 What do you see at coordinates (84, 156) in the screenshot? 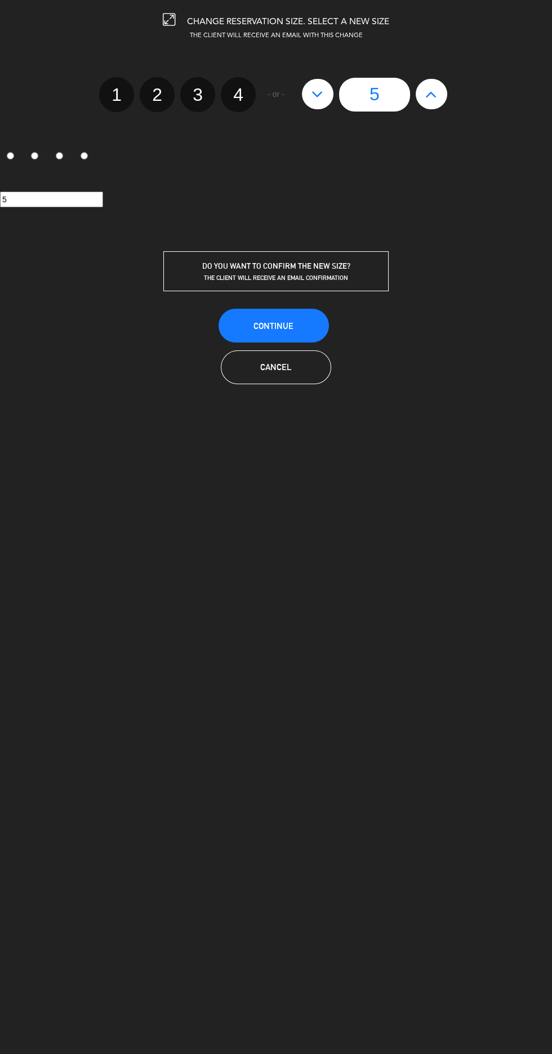
I see `input: 4` at bounding box center [84, 156].